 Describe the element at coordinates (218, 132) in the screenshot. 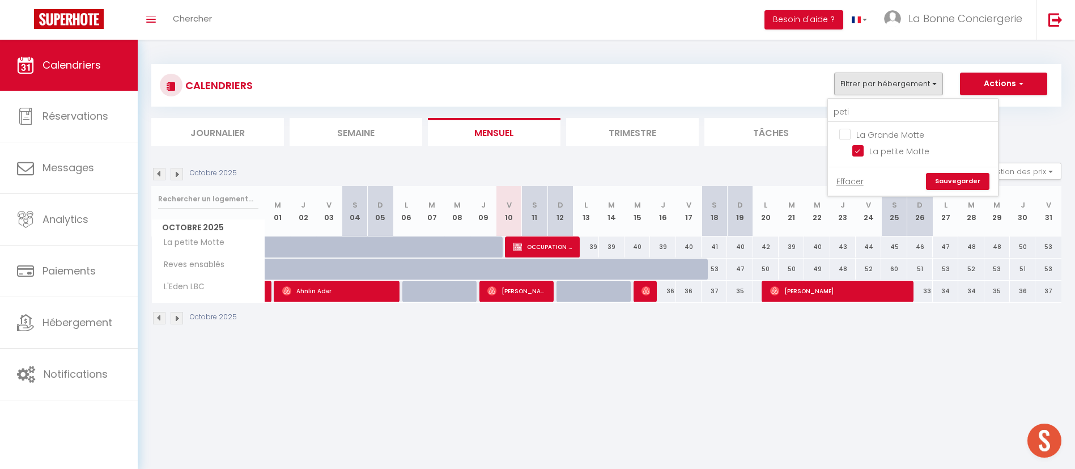

I see `li: Journalier` at that location.